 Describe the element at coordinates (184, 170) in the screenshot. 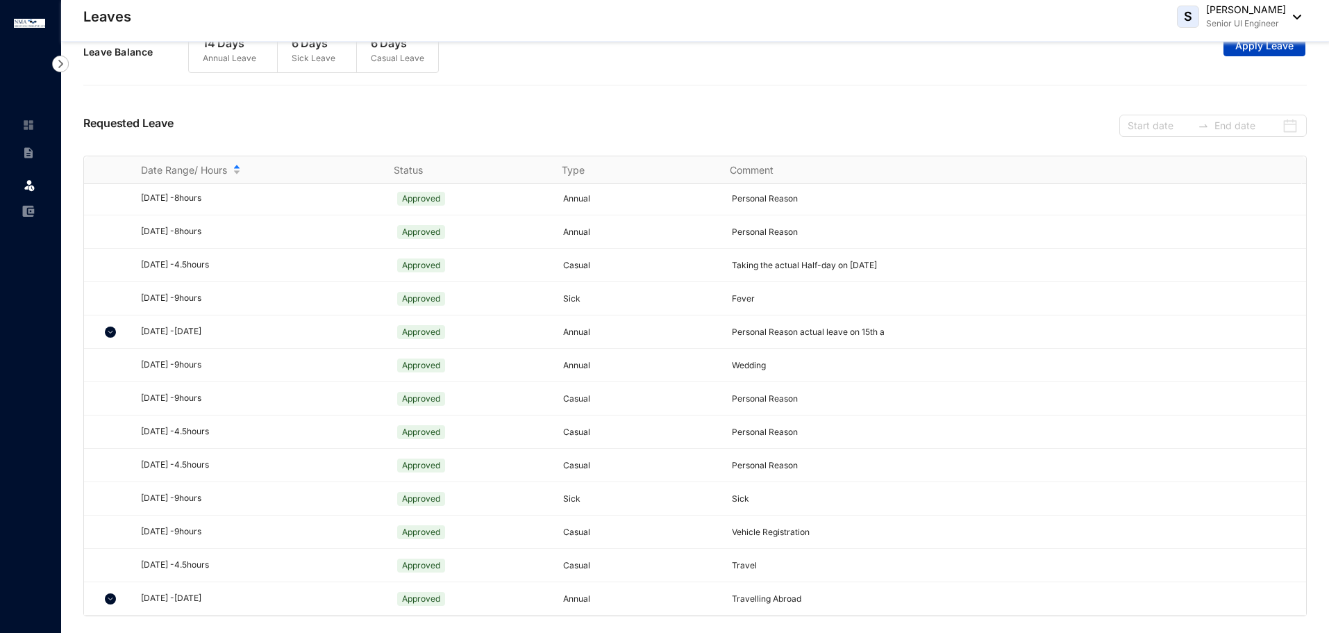

I see `span: Date Range/ Hours` at that location.